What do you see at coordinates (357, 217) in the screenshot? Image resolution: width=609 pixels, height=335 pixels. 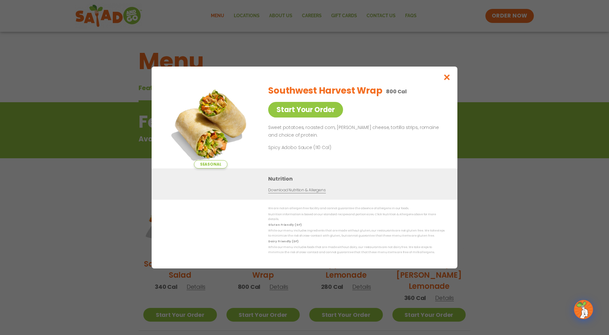 I see `p: Nutrition information is based on our standard recipes and portion sizes. Click Nutrition & Aller...` at bounding box center [357, 217].